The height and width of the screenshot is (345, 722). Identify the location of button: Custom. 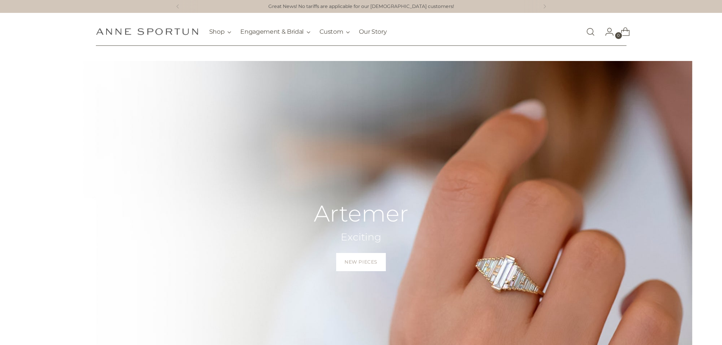
(334, 32).